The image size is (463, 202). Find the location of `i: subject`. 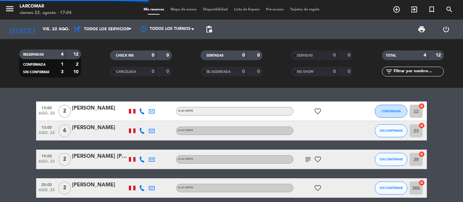

i: subject is located at coordinates (308, 159).